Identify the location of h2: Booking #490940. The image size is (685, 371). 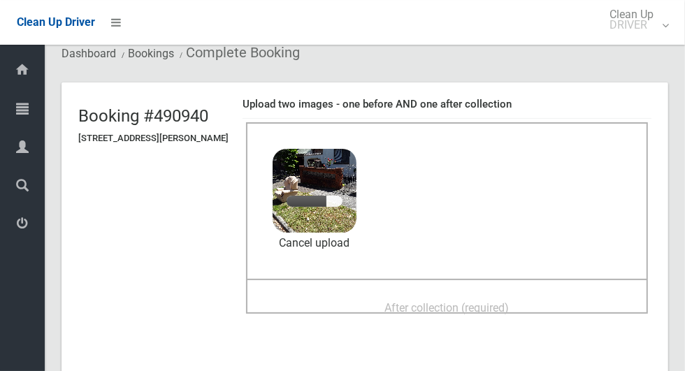
(153, 116).